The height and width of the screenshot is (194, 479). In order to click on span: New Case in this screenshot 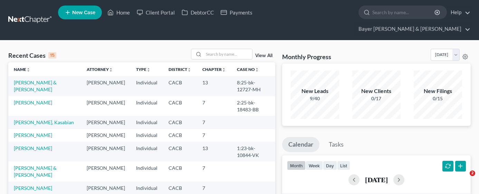, I will do `click(84, 12)`.